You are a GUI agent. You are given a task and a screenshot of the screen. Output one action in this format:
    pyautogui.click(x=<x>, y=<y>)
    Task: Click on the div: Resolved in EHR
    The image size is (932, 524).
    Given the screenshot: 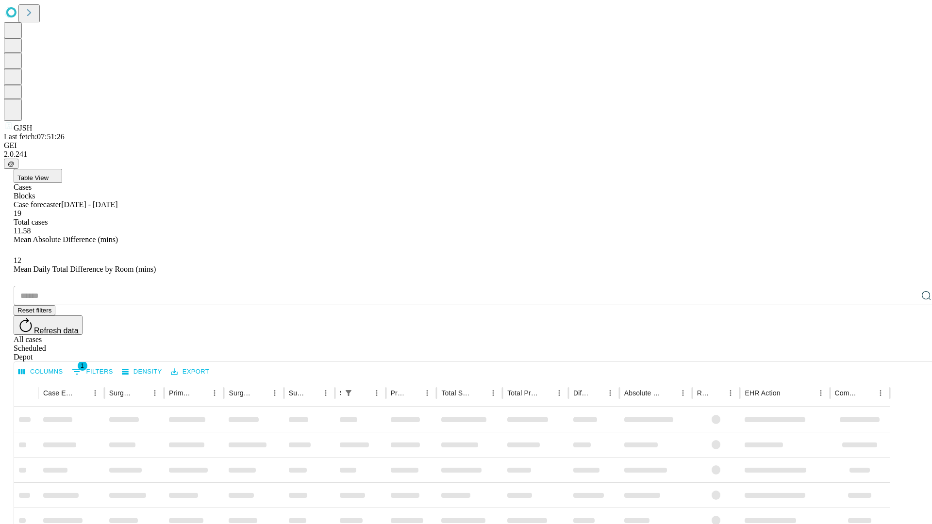 What is the action you would take?
    pyautogui.click(x=703, y=393)
    